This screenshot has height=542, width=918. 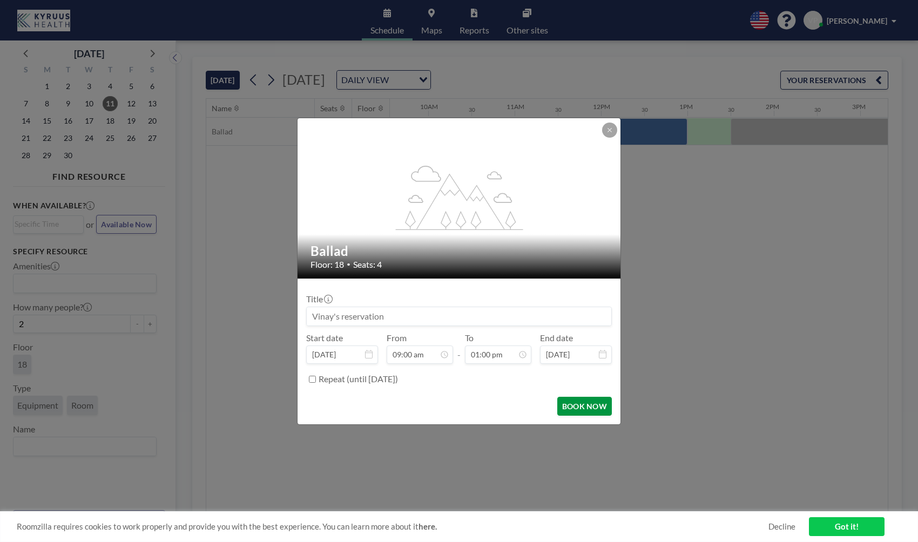 I want to click on label: Start date, so click(x=324, y=338).